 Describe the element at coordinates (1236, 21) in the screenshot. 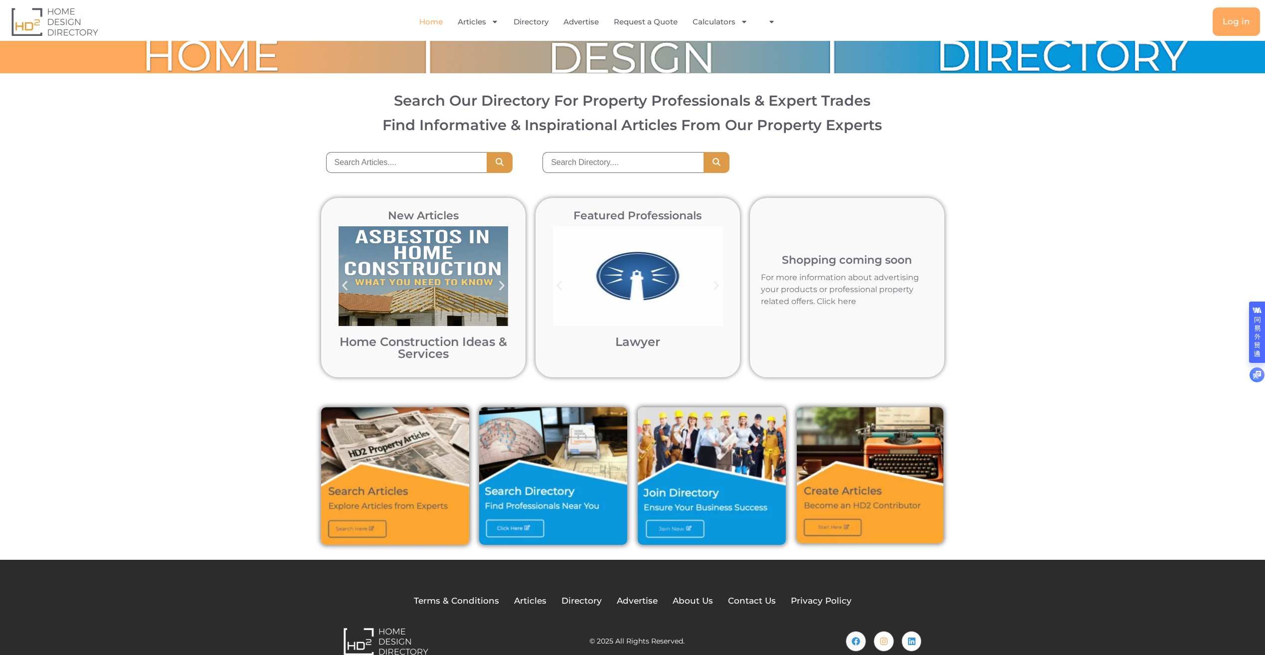

I see `span: Log in` at that location.